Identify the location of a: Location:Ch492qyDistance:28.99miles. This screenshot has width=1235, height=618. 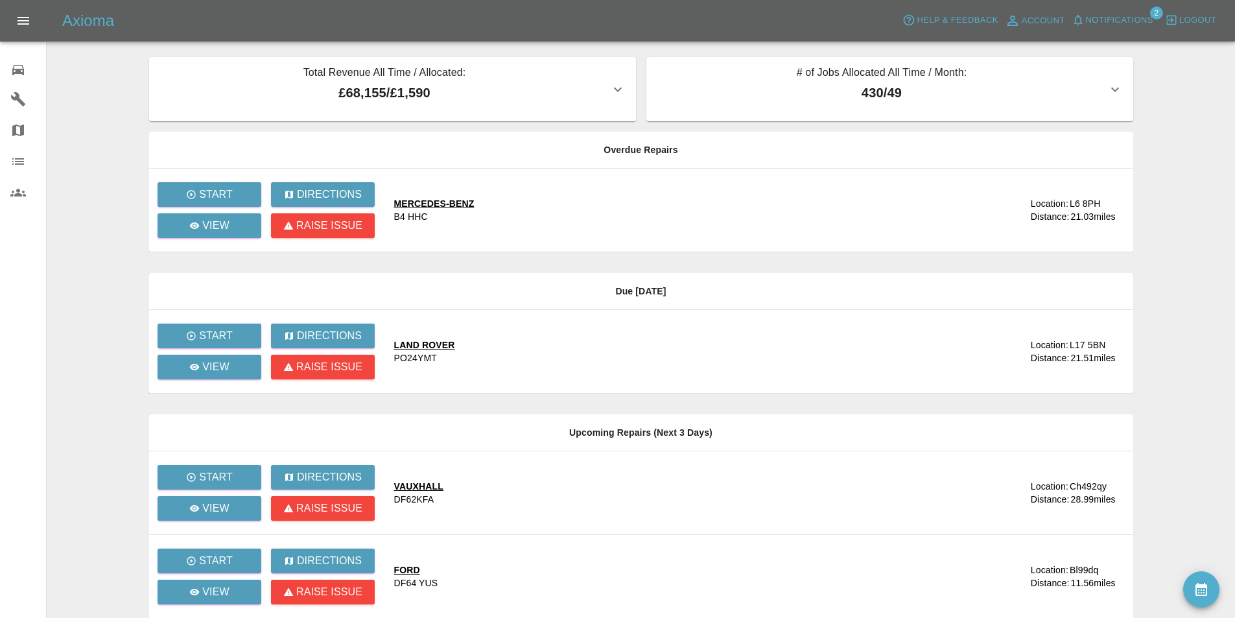
(1048, 493).